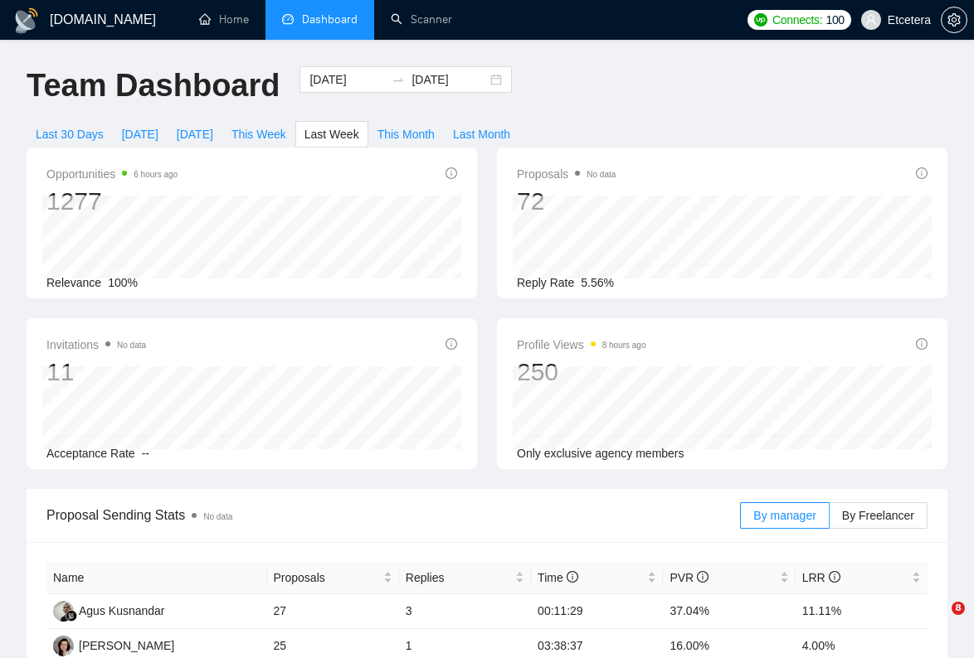  What do you see at coordinates (393, 515) in the screenshot?
I see `span: Proposal Sending Stats` at bounding box center [393, 515].